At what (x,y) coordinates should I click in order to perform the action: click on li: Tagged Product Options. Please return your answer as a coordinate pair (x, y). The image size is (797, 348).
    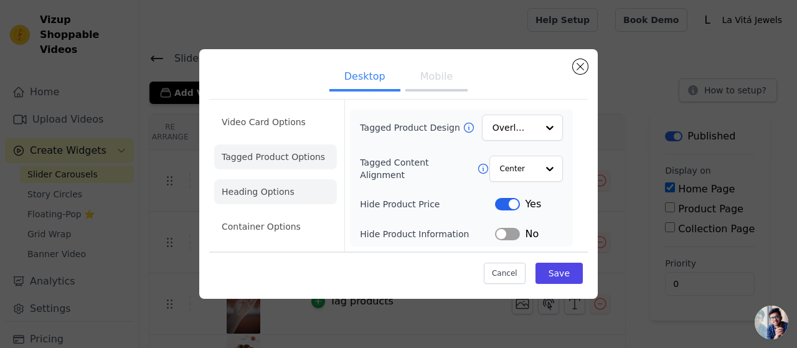
    Looking at the image, I should click on (275, 157).